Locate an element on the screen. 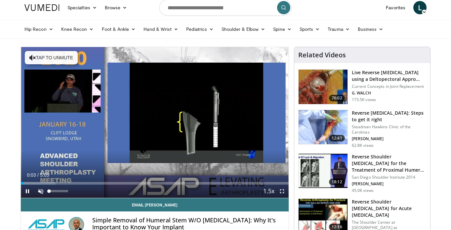  span: L is located at coordinates (420, 8).